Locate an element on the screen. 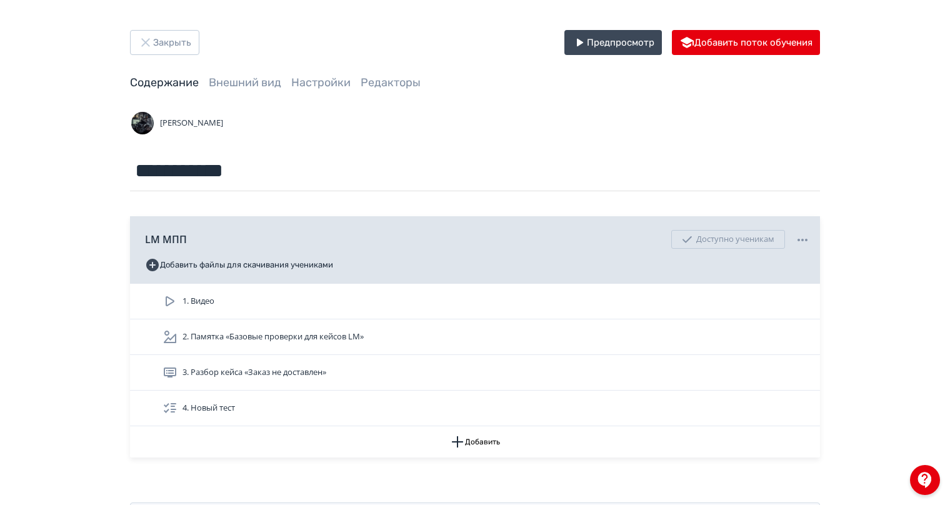 This screenshot has width=950, height=505. button: Добавить is located at coordinates (475, 442).